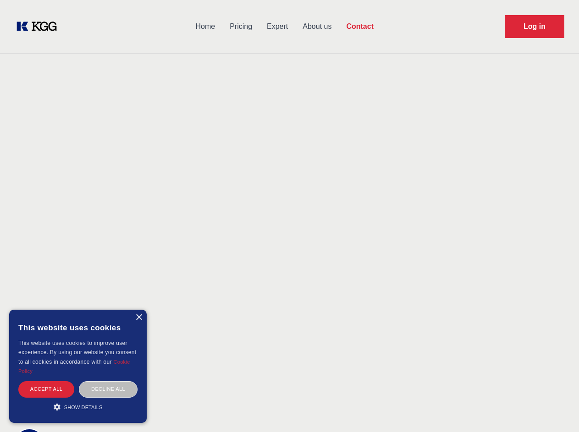 Image resolution: width=579 pixels, height=432 pixels. What do you see at coordinates (78, 407) in the screenshot?
I see `div: Show details` at bounding box center [78, 407].